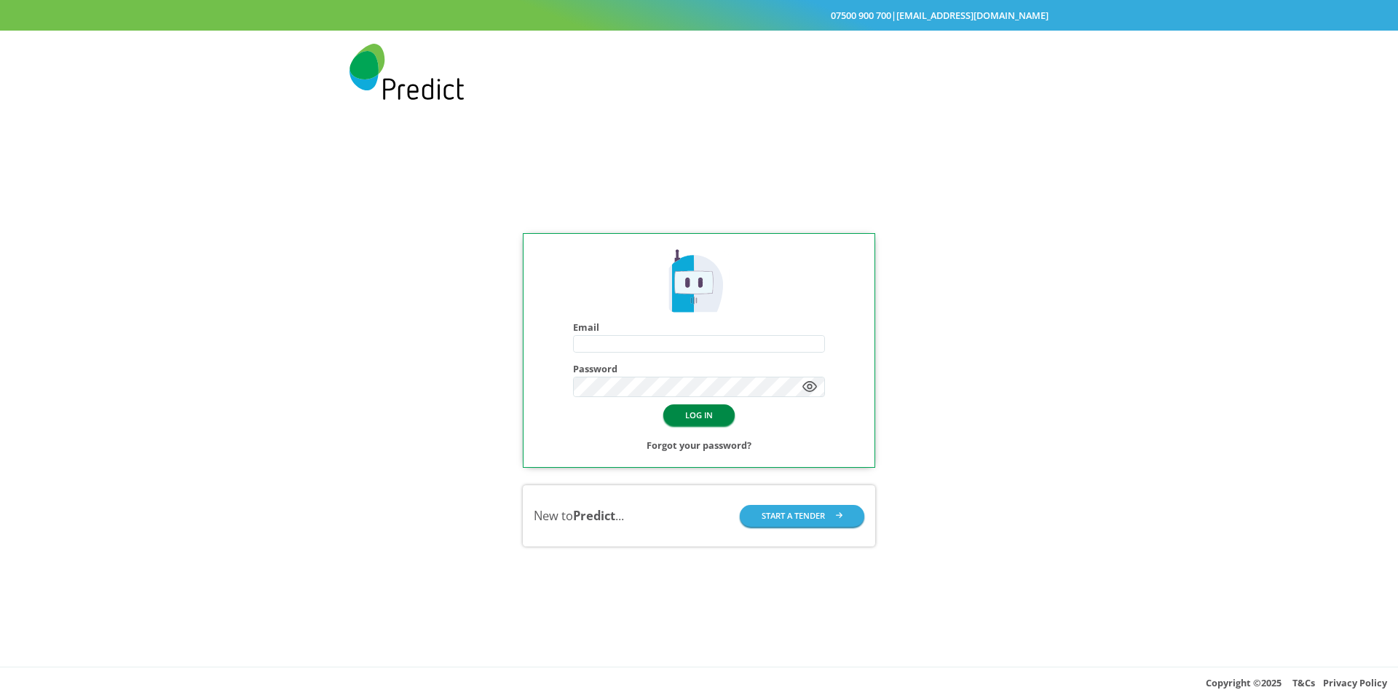  What do you see at coordinates (699, 414) in the screenshot?
I see `button: LOG IN` at bounding box center [699, 414].